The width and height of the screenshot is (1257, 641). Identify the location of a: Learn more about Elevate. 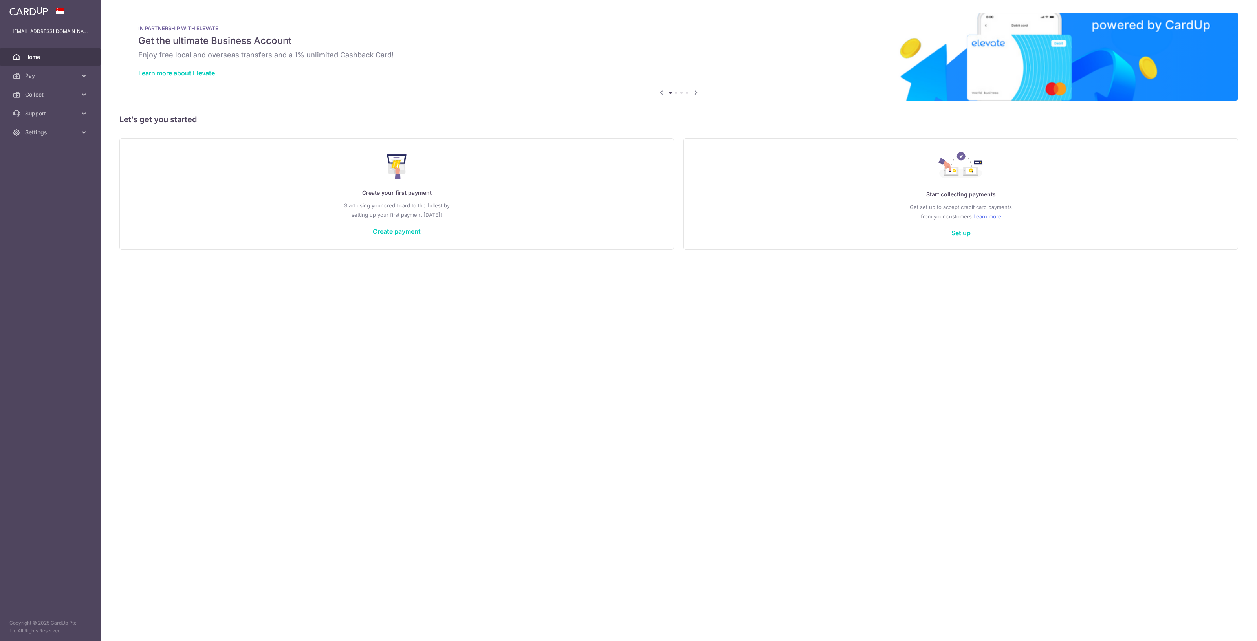
(176, 73).